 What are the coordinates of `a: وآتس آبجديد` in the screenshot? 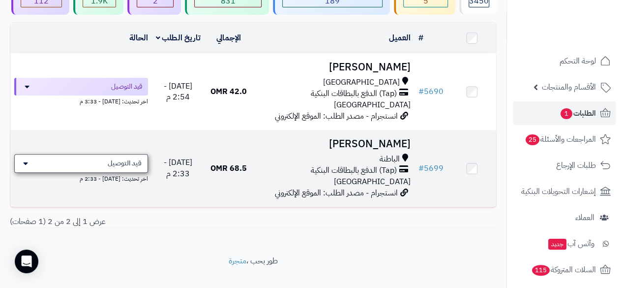 It's located at (564, 243).